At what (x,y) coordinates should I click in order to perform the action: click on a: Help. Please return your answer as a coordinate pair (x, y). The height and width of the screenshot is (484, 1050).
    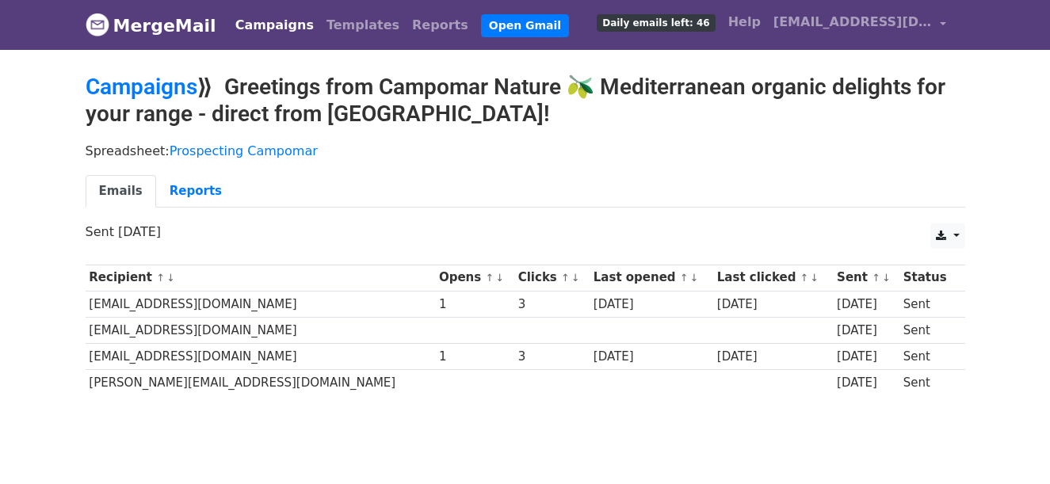
    Looking at the image, I should click on (744, 22).